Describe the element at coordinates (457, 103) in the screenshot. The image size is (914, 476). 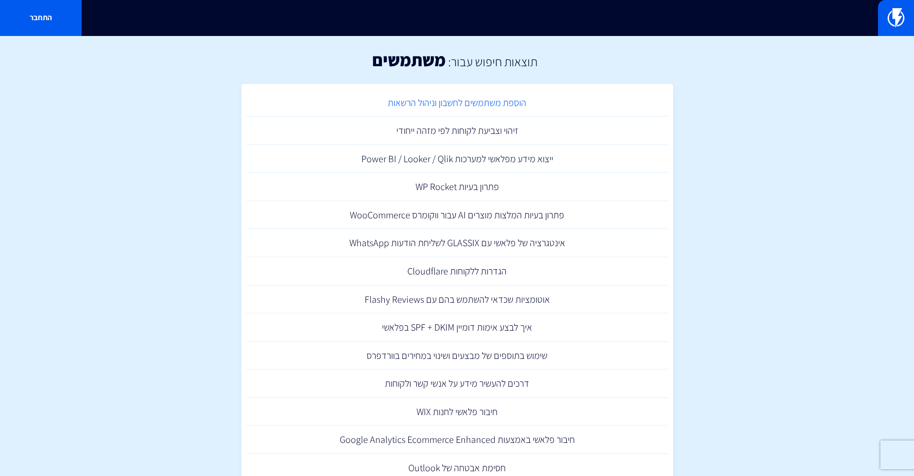
I see `a: הוספת משתמשים לחשבון וניהול הרשאות` at that location.